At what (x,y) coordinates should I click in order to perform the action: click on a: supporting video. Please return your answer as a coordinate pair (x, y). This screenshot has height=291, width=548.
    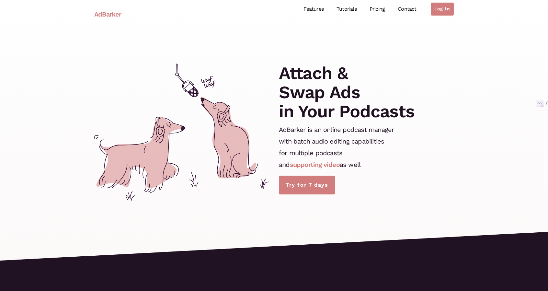
    Looking at the image, I should click on (315, 165).